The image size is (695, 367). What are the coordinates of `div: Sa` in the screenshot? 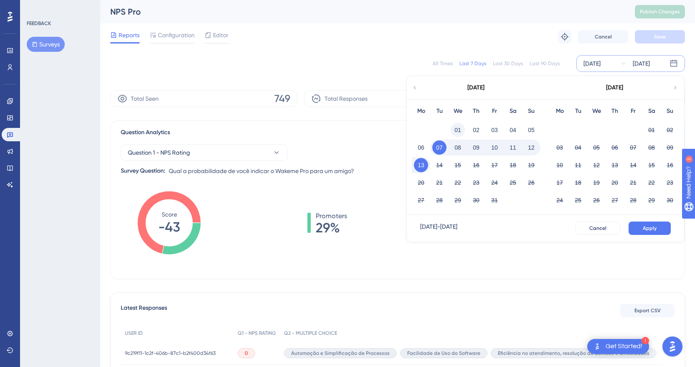 It's located at (513, 111).